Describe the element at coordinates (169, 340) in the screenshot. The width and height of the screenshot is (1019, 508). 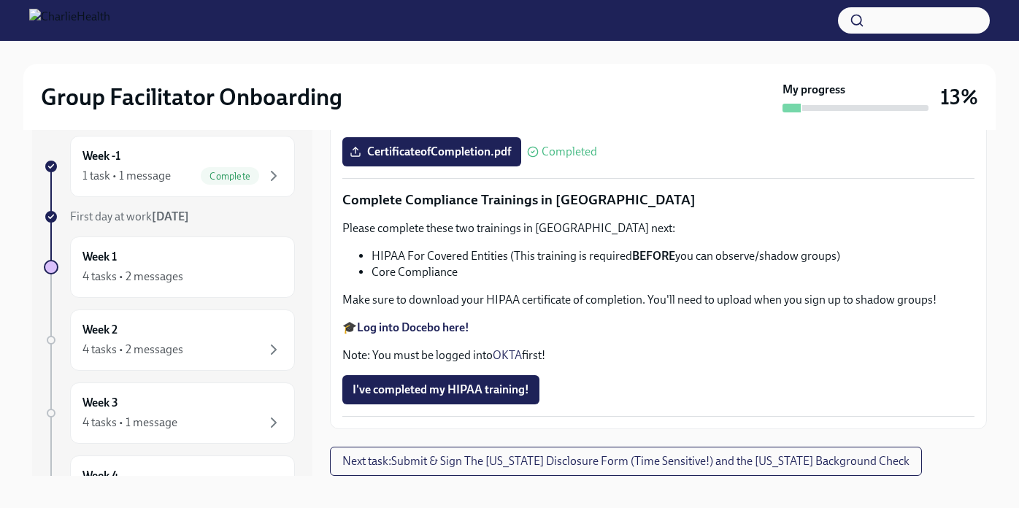
I see `a: Week 24 tasks • 2 messages` at that location.